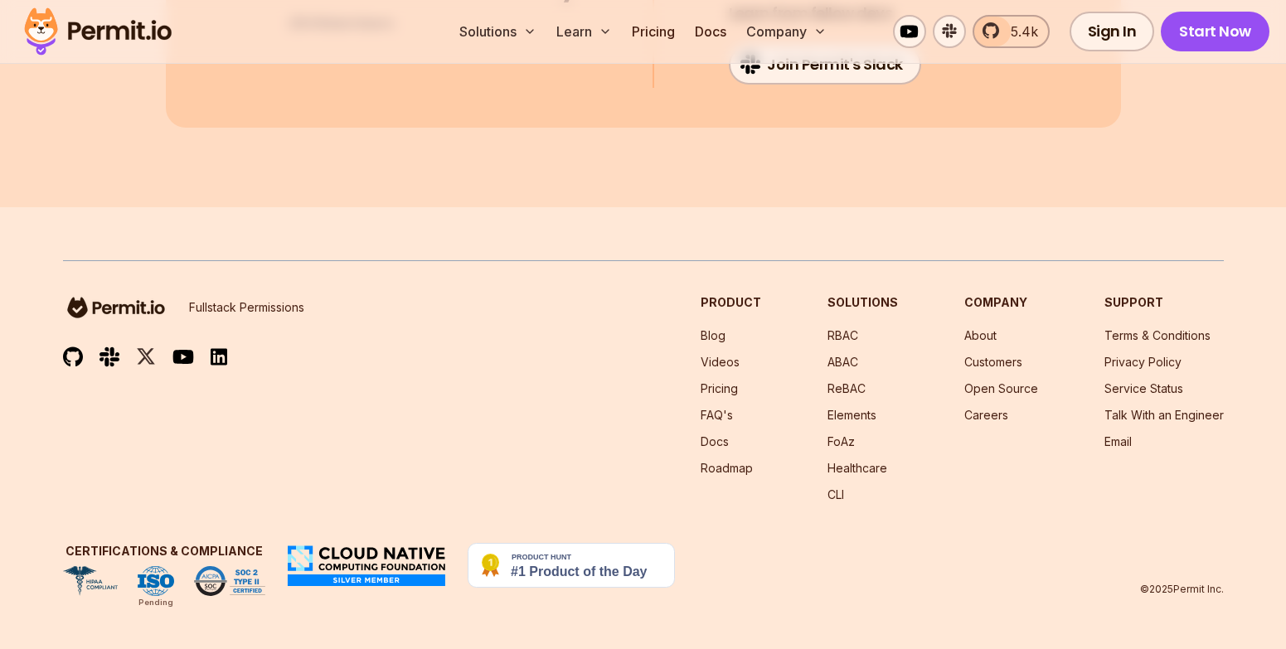  I want to click on img: linkedin, so click(219, 356).